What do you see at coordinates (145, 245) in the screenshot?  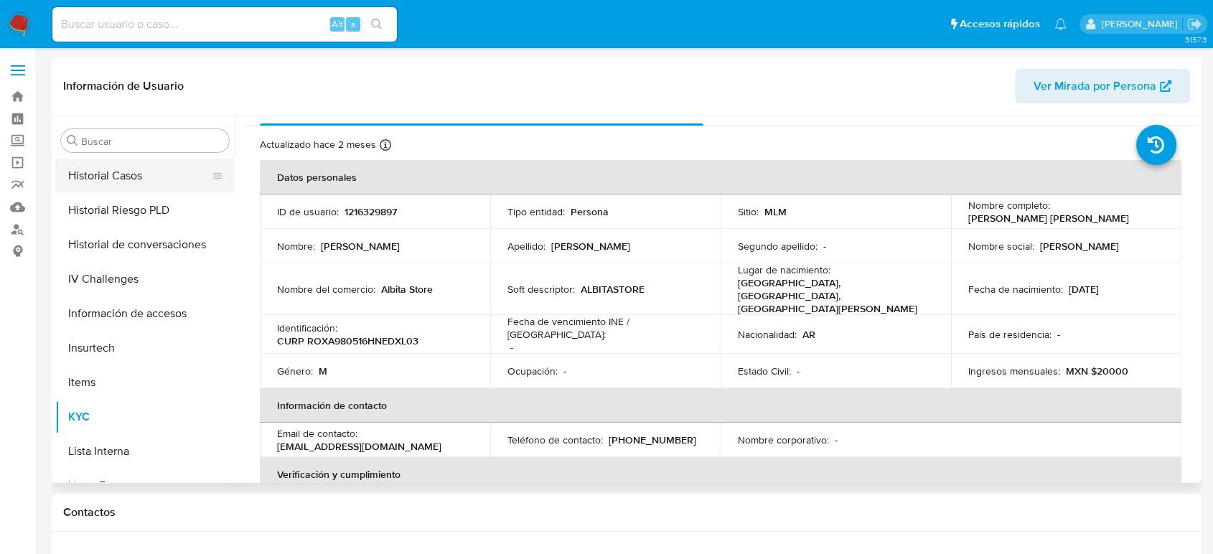 I see `button: Historial de conversaciones` at bounding box center [145, 245].